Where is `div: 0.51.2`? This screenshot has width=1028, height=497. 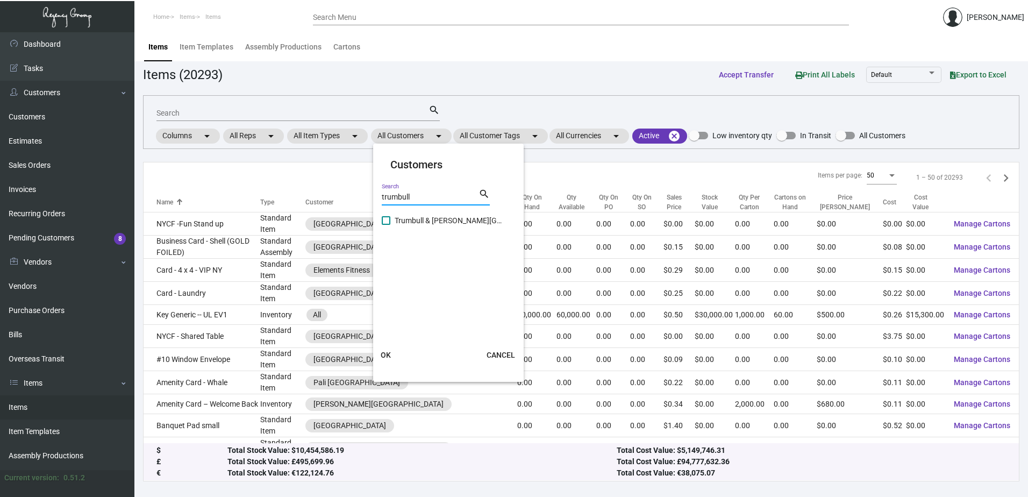 div: 0.51.2 is located at coordinates (74, 477).